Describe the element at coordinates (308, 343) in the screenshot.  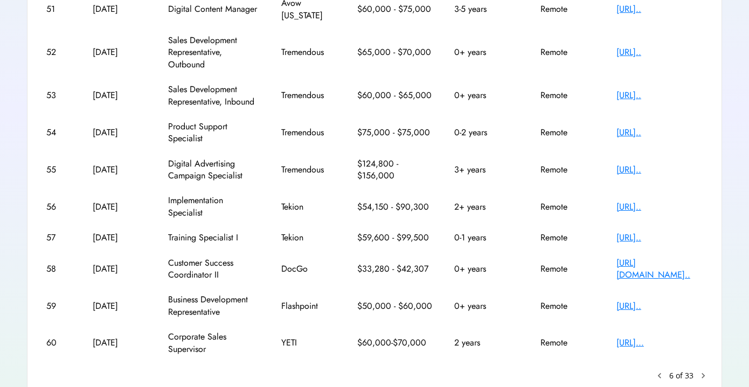
I see `div: YETI` at that location.